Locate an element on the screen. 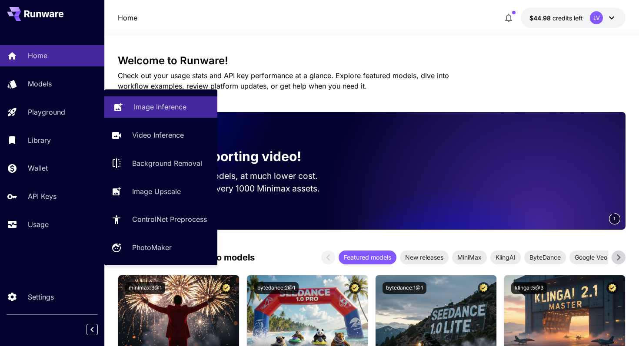 The width and height of the screenshot is (639, 346). p: Models is located at coordinates (40, 84).